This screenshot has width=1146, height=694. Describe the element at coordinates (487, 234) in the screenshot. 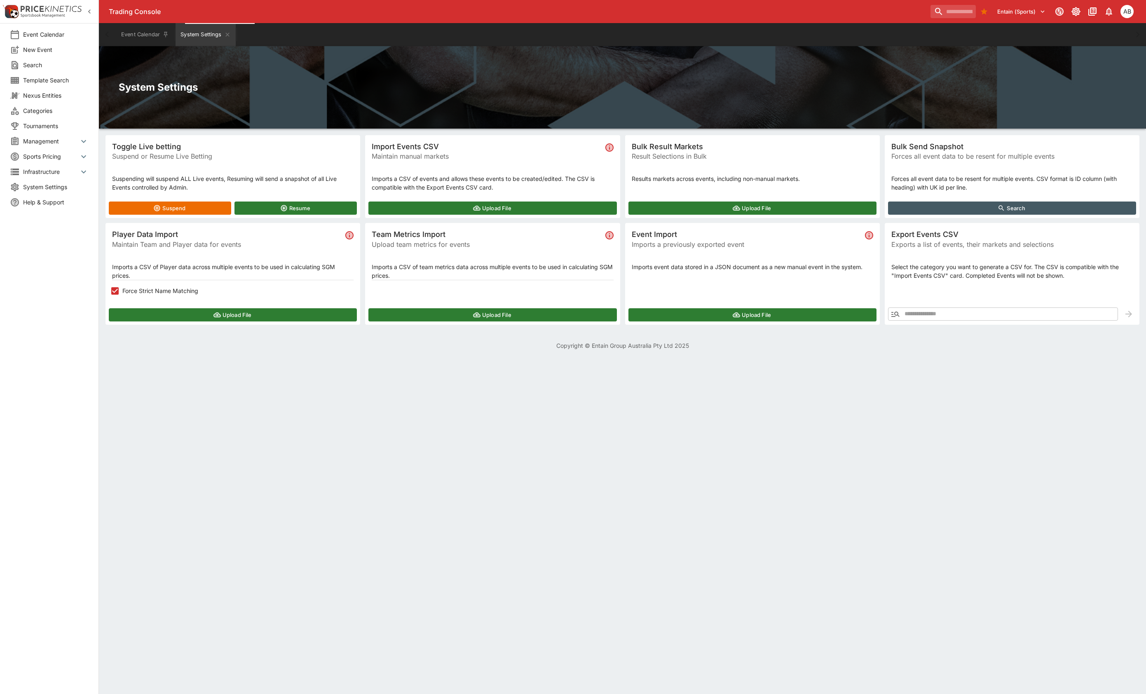

I see `span: Team Metrics Import` at that location.